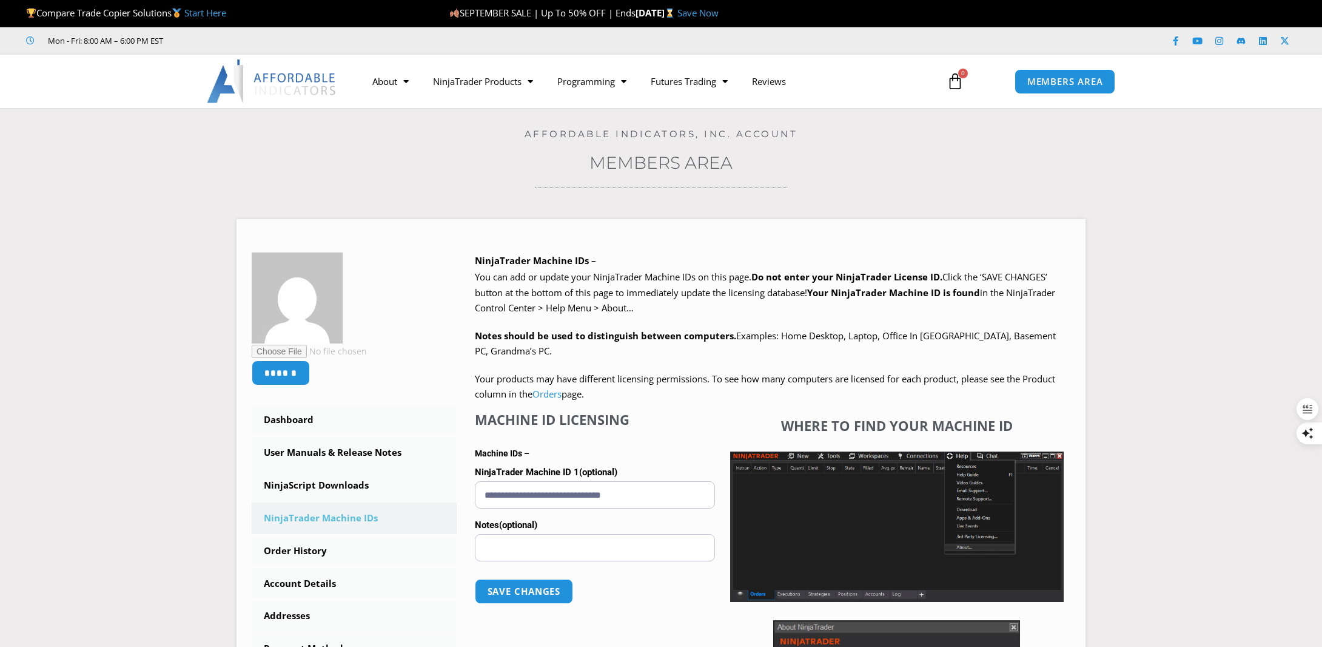 This screenshot has width=1322, height=647. Describe the element at coordinates (613, 277) in the screenshot. I see `span: You can add or update your NinjaTrader Machine IDs on this page.` at that location.